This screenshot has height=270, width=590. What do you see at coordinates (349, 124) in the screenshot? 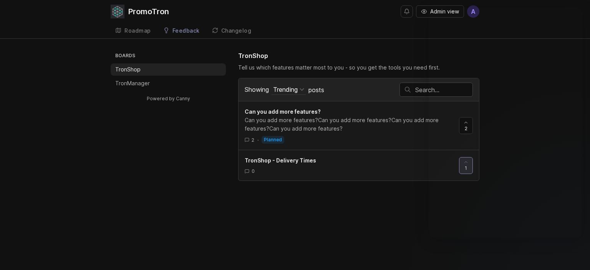
I see `div: Can you add more features?Can you add more features?Can you add more features?Can you add more fe...` at bounding box center [349, 124].